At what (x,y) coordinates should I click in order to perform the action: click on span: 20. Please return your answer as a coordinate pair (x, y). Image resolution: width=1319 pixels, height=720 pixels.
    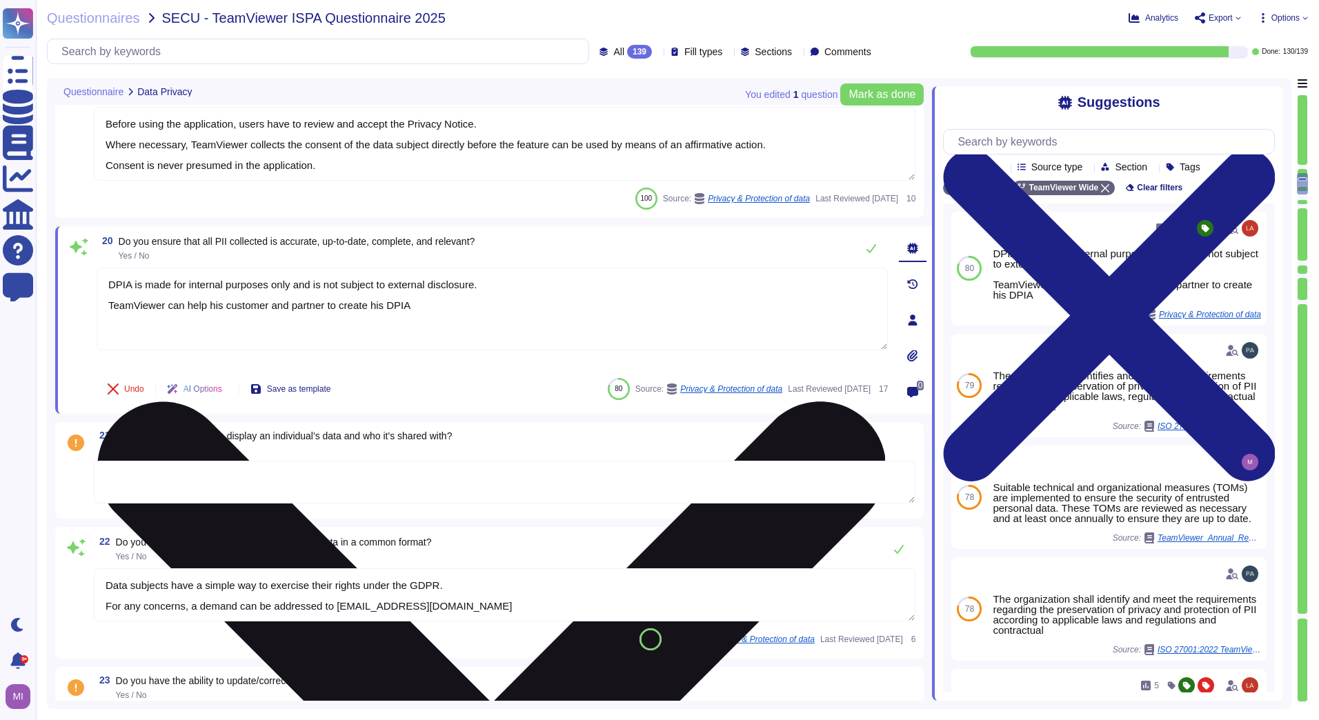
    Looking at the image, I should click on (105, 241).